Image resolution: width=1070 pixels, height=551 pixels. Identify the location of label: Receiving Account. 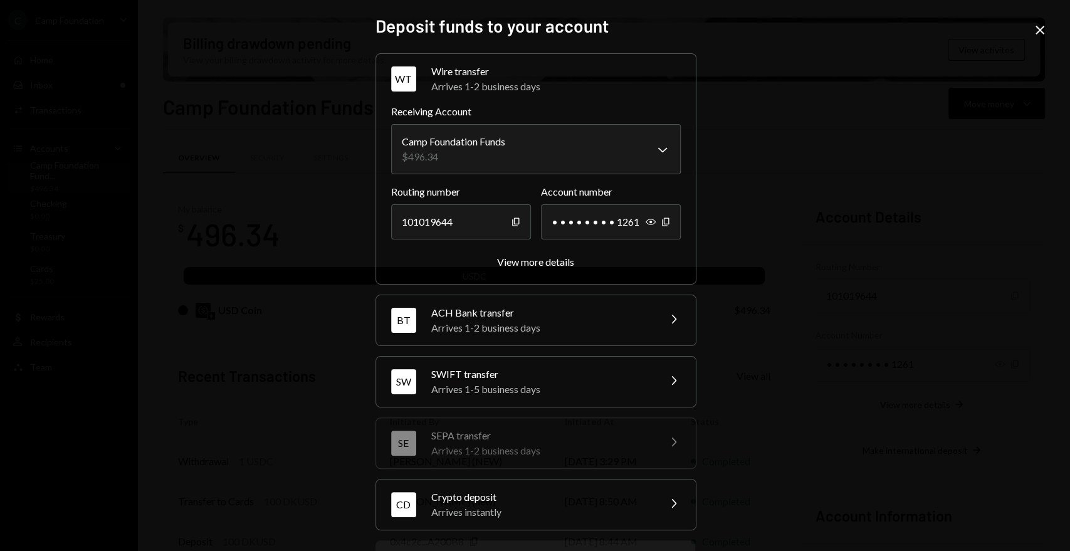
(536, 112).